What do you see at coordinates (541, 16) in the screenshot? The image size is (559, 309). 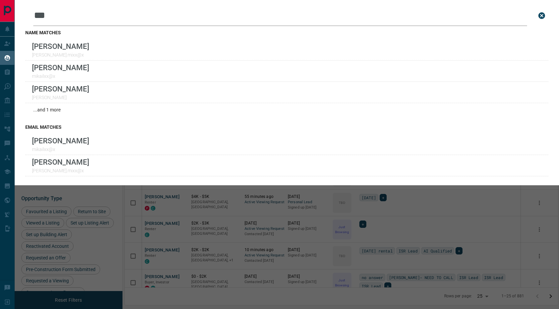 I see `button: close search bar` at bounding box center [541, 16].